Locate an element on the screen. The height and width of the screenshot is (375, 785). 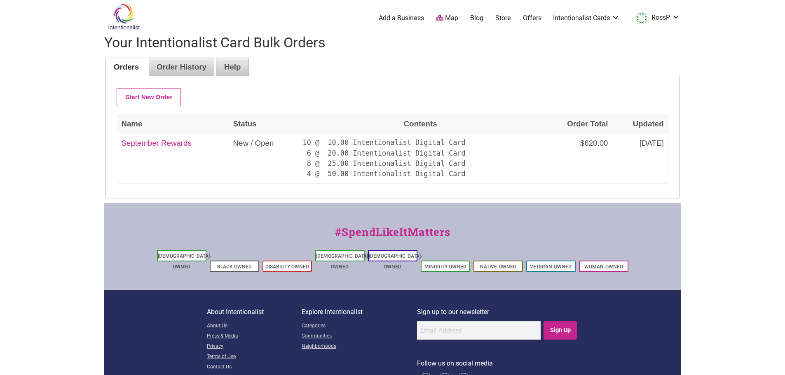
a: Communities is located at coordinates (359, 337).